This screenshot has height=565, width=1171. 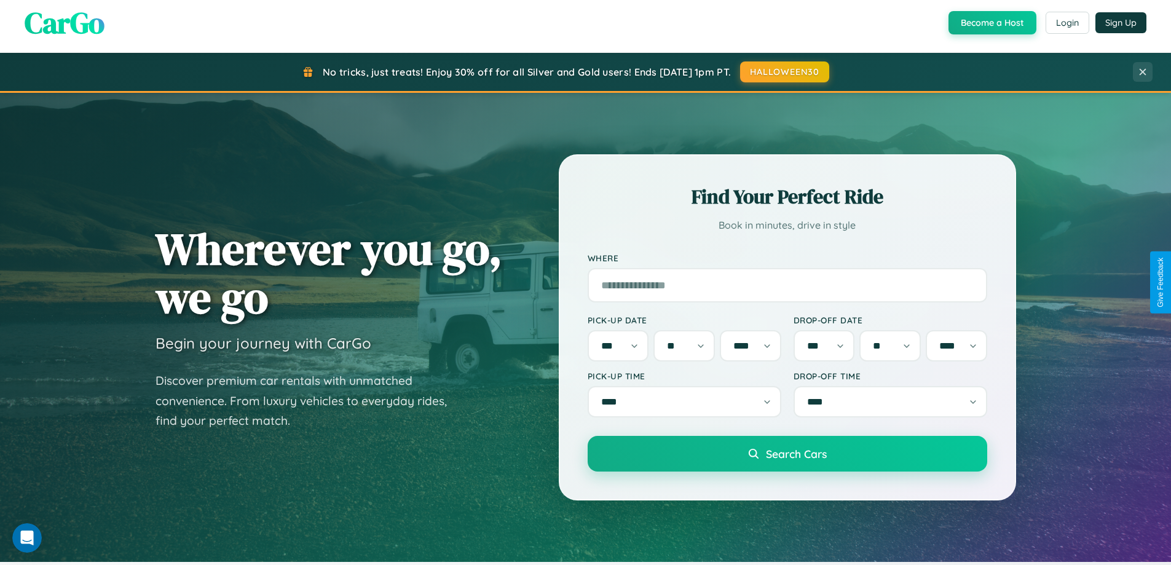 I want to click on p: Discover premium car rentals with unmatched convenience. From luxury vehicles to everyday rides, ..., so click(x=309, y=401).